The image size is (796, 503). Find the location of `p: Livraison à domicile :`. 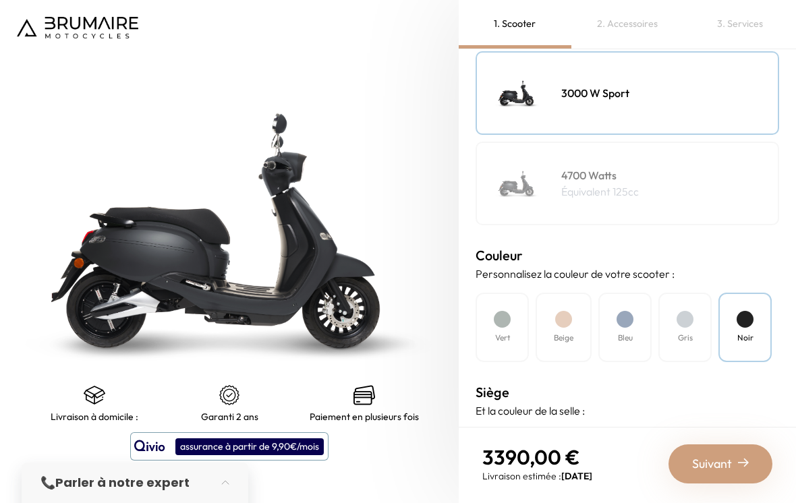

p: Livraison à domicile : is located at coordinates (94, 417).